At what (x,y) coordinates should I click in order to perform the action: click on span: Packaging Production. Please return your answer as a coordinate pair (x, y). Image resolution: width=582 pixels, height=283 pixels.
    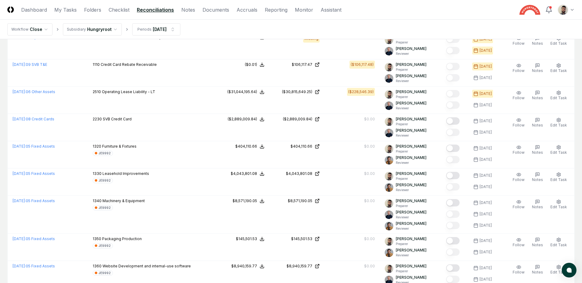
    Looking at the image, I should click on (122, 239).